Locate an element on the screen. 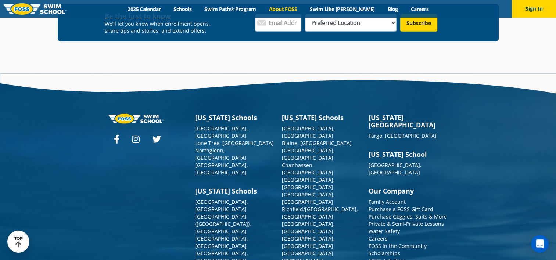 This screenshot has width=556, height=260. a: Family Account is located at coordinates (387, 202).